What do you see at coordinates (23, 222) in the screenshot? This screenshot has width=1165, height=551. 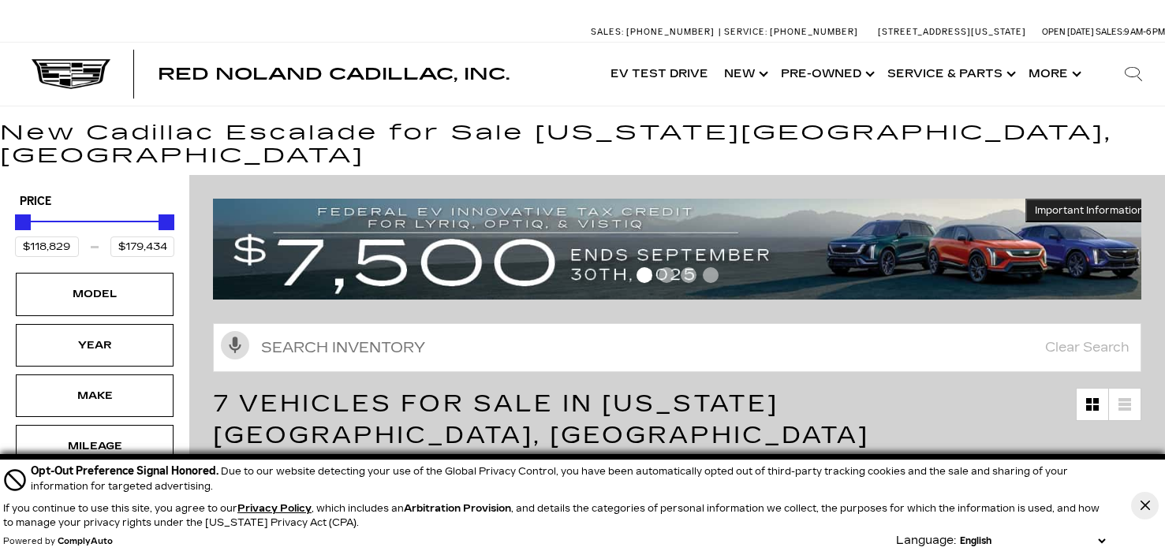 I see `div: Minimum Price` at bounding box center [23, 222].